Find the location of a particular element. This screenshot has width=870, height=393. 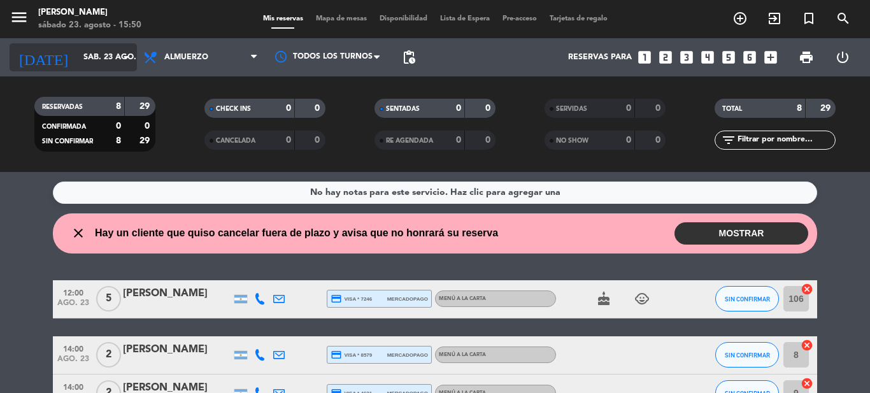

span: Reservas para is located at coordinates (600, 57).